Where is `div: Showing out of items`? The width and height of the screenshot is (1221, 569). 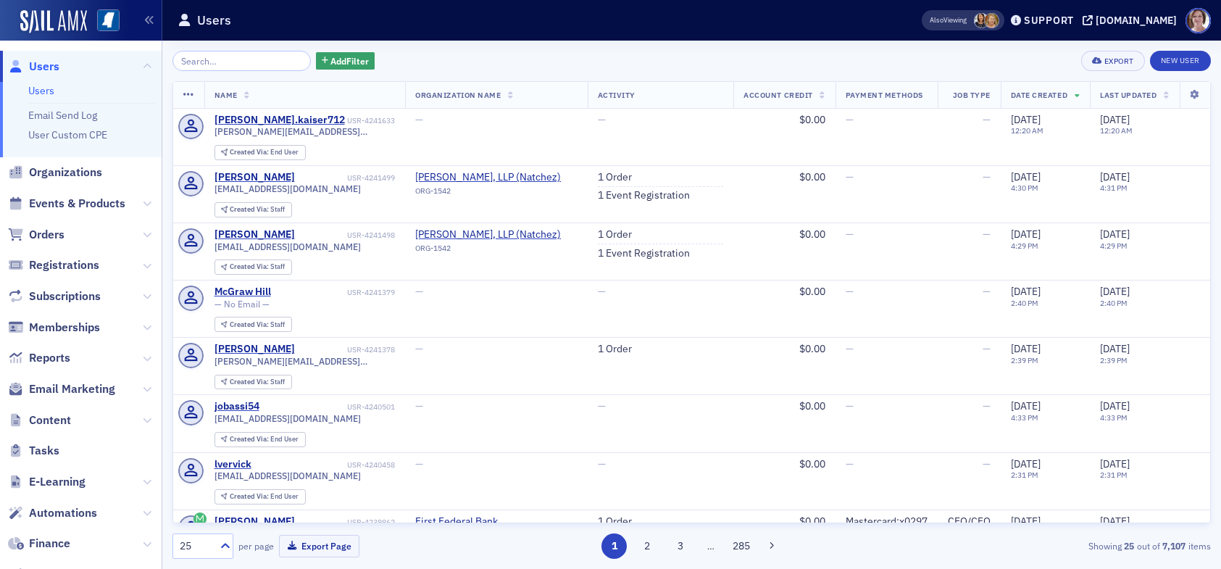 div: Showing out of items is located at coordinates (1043, 546).